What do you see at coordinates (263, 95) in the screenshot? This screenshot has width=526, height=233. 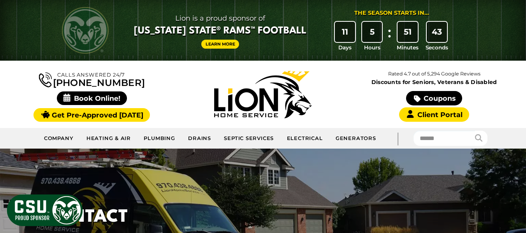 I see `img: Lion Home Service` at bounding box center [263, 95].